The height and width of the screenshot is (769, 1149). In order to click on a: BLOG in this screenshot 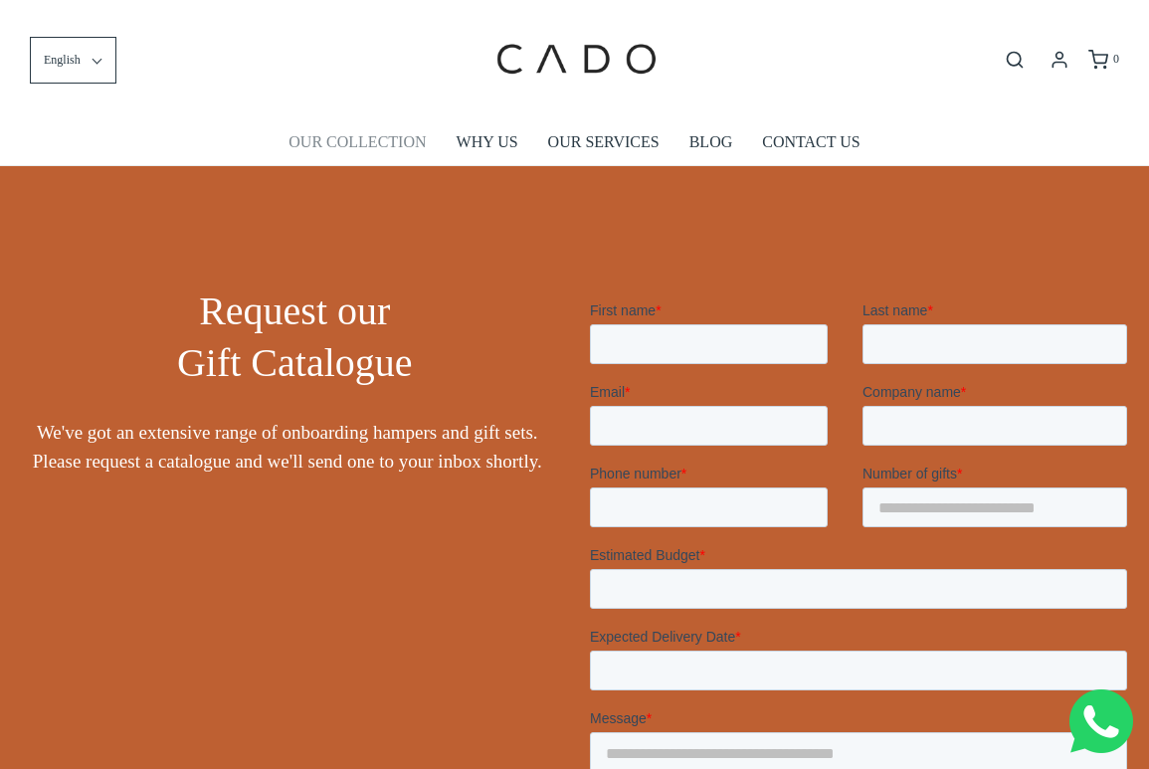, I will do `click(712, 142)`.